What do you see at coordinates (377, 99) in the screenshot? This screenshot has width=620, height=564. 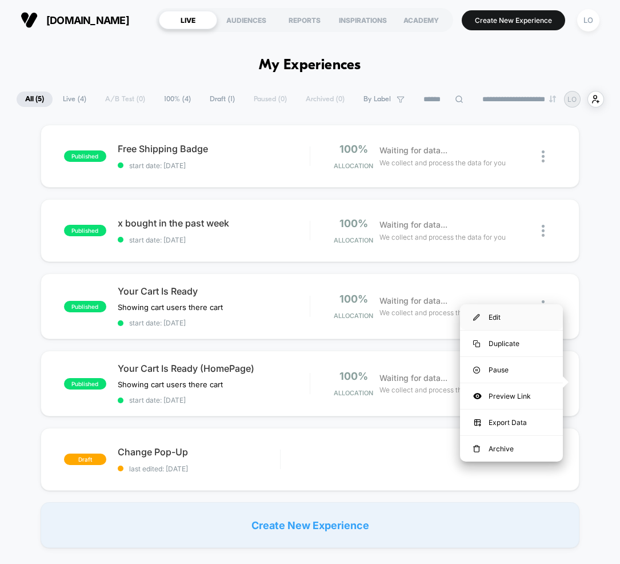 I see `span: By Label` at bounding box center [377, 99].